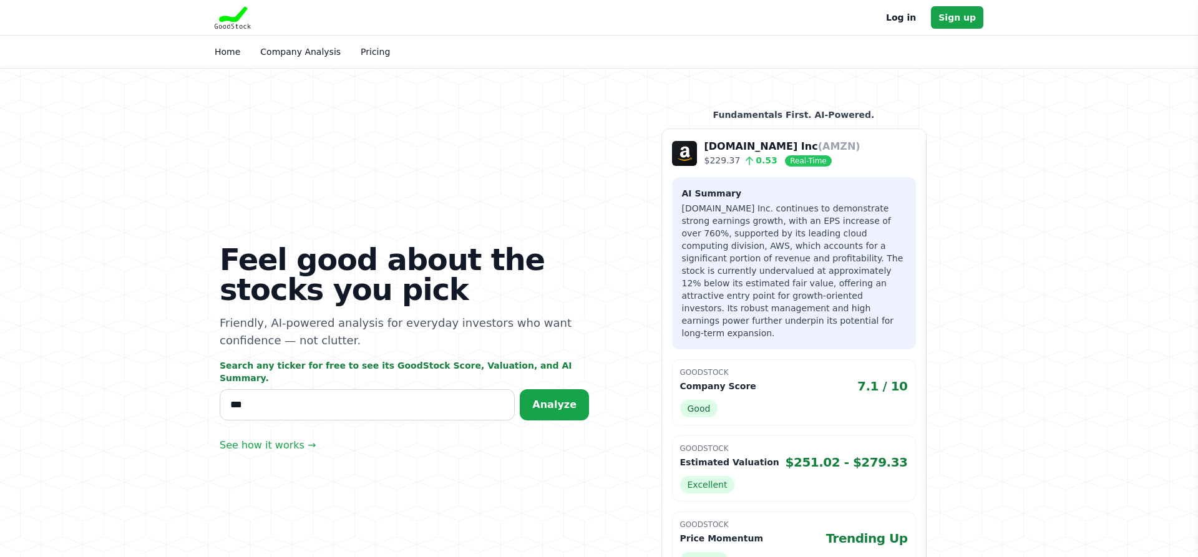 This screenshot has height=557, width=1198. I want to click on span: Excellent, so click(708, 485).